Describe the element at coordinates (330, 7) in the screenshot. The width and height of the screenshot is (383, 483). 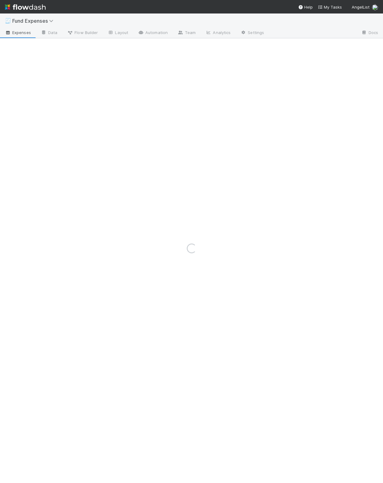
I see `a: My Tasks` at that location.